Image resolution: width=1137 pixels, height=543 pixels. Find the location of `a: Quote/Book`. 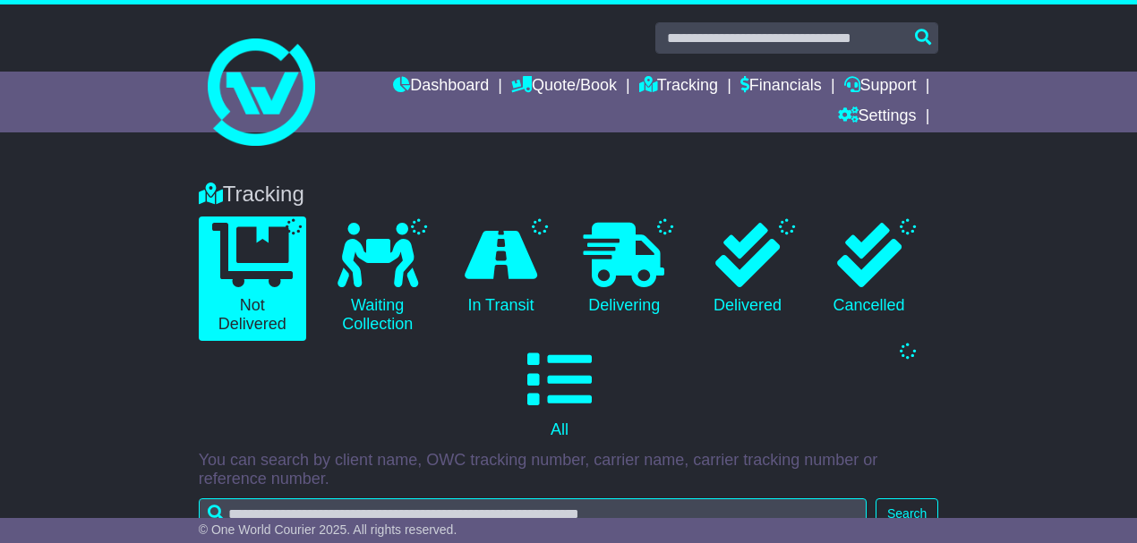

a: Quote/Book is located at coordinates (564, 87).